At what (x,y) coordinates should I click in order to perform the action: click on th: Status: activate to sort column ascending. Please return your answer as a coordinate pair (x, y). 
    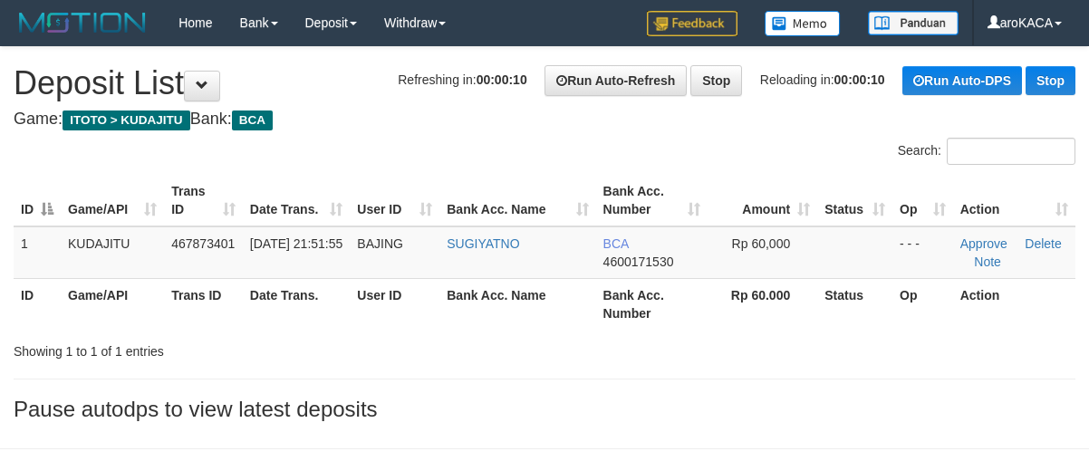
    Looking at the image, I should click on (855, 200).